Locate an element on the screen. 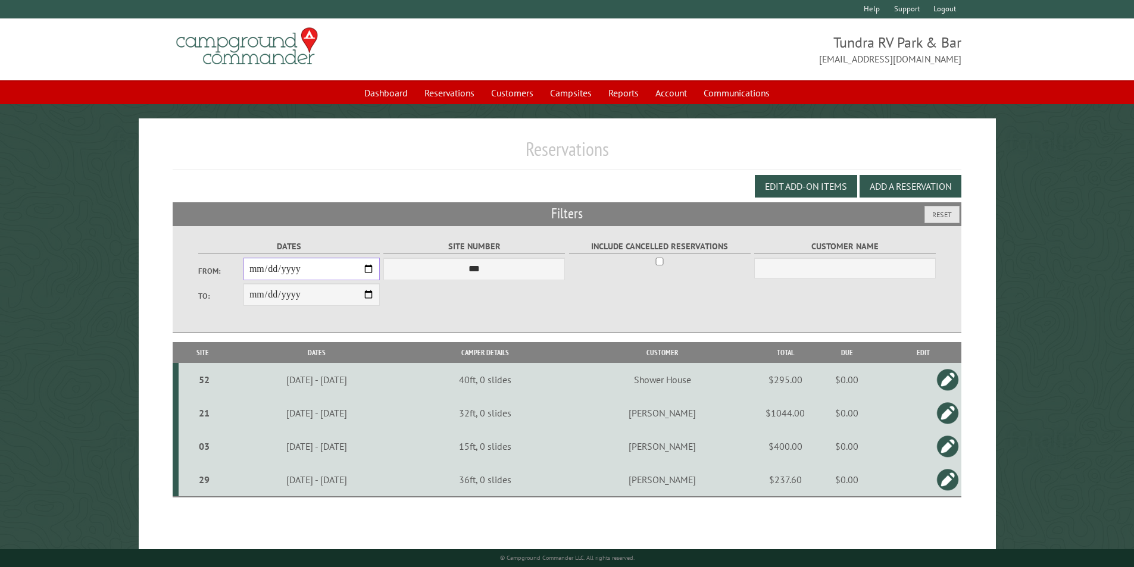  td: $295.00 is located at coordinates (785, 380).